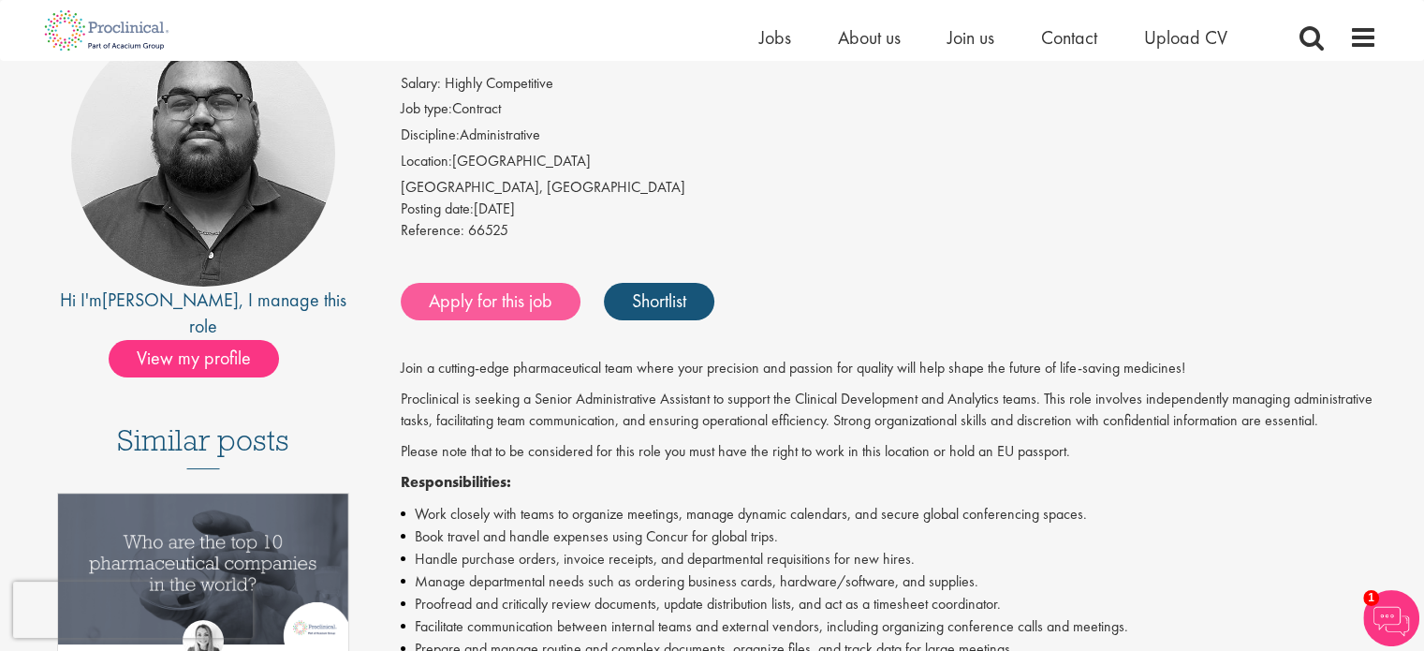  Describe the element at coordinates (490, 301) in the screenshot. I see `a: Apply for this job` at that location.